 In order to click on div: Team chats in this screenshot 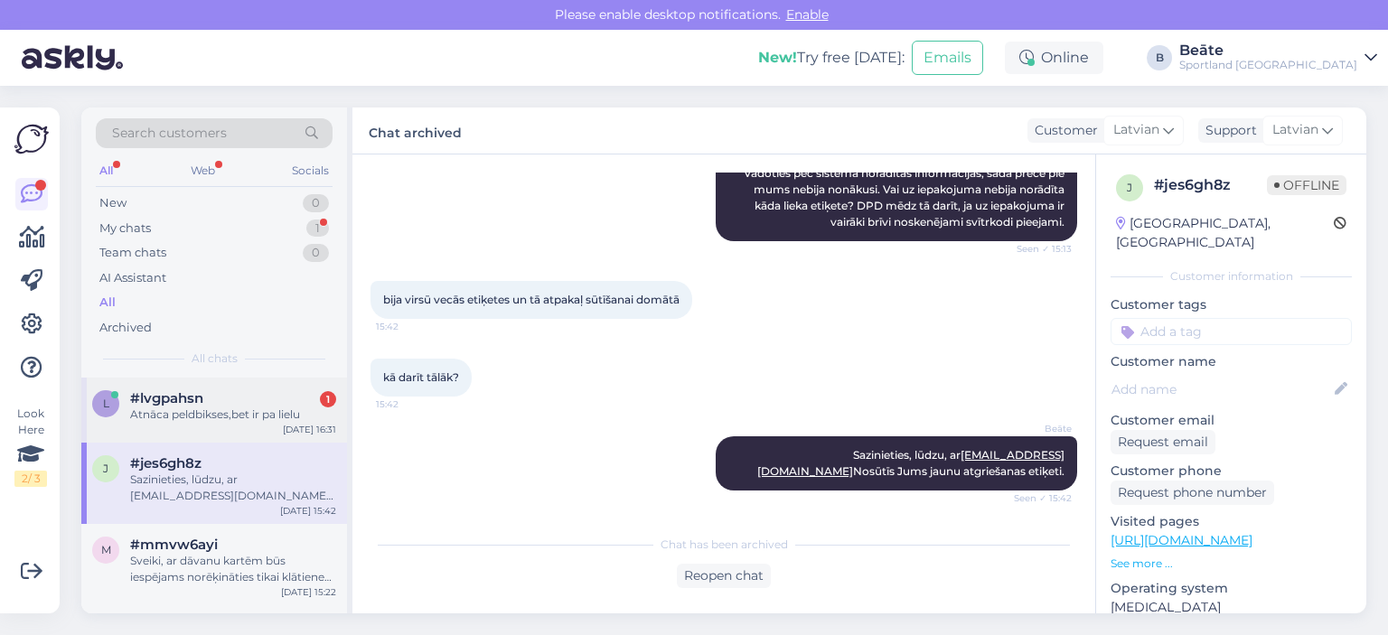, I will do `click(133, 253)`.